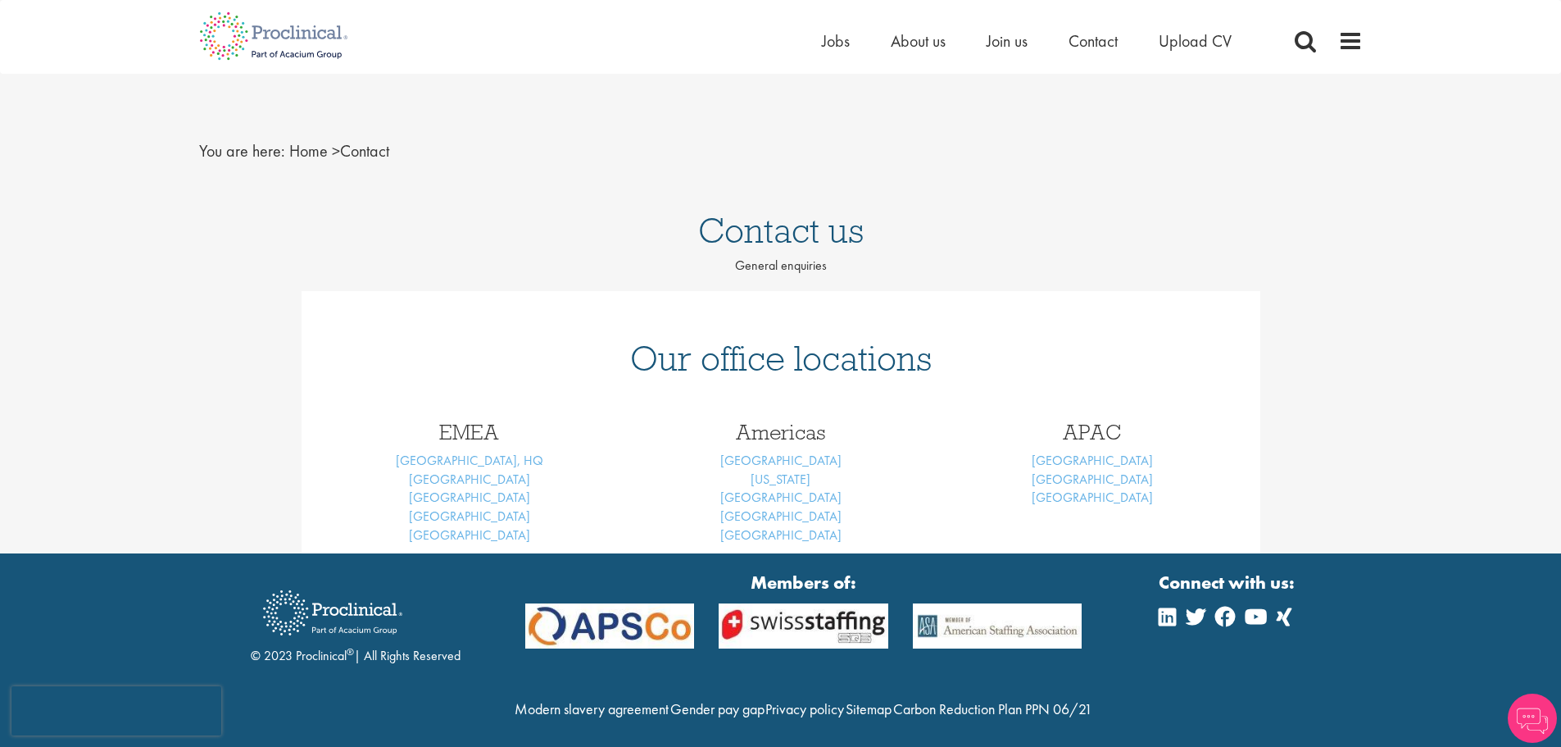 The image size is (1561, 747). What do you see at coordinates (781, 358) in the screenshot?
I see `h1: Our office locations` at bounding box center [781, 358].